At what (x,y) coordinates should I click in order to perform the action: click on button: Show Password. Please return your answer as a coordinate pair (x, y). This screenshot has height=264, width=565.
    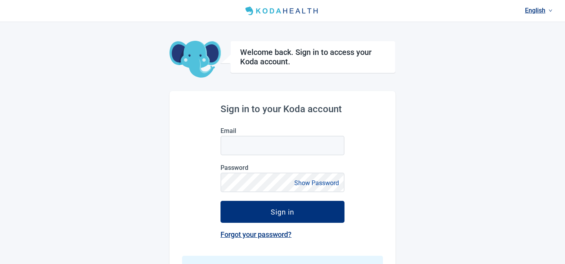
    Looking at the image, I should click on (317, 183).